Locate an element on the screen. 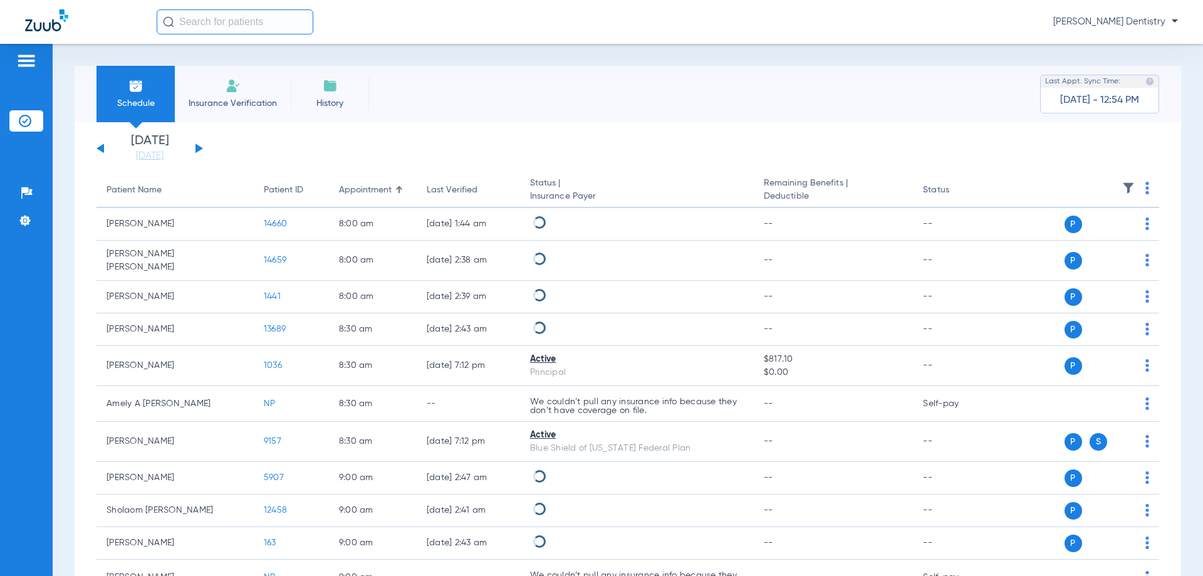  span: Insurance Payer is located at coordinates (637, 196).